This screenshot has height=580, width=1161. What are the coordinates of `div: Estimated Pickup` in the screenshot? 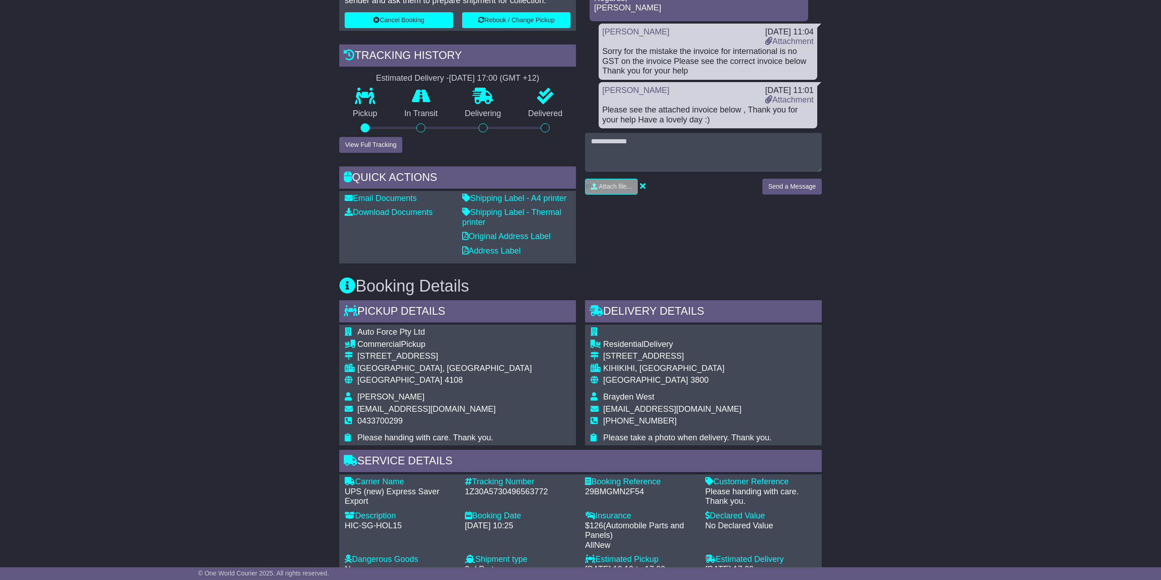 It's located at (640, 560).